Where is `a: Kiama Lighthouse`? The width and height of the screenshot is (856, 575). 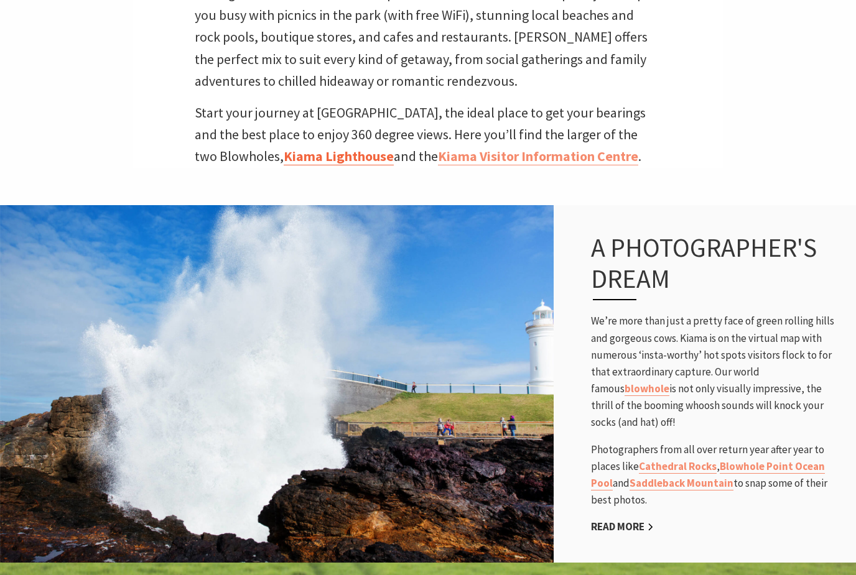
a: Kiama Lighthouse is located at coordinates (338, 156).